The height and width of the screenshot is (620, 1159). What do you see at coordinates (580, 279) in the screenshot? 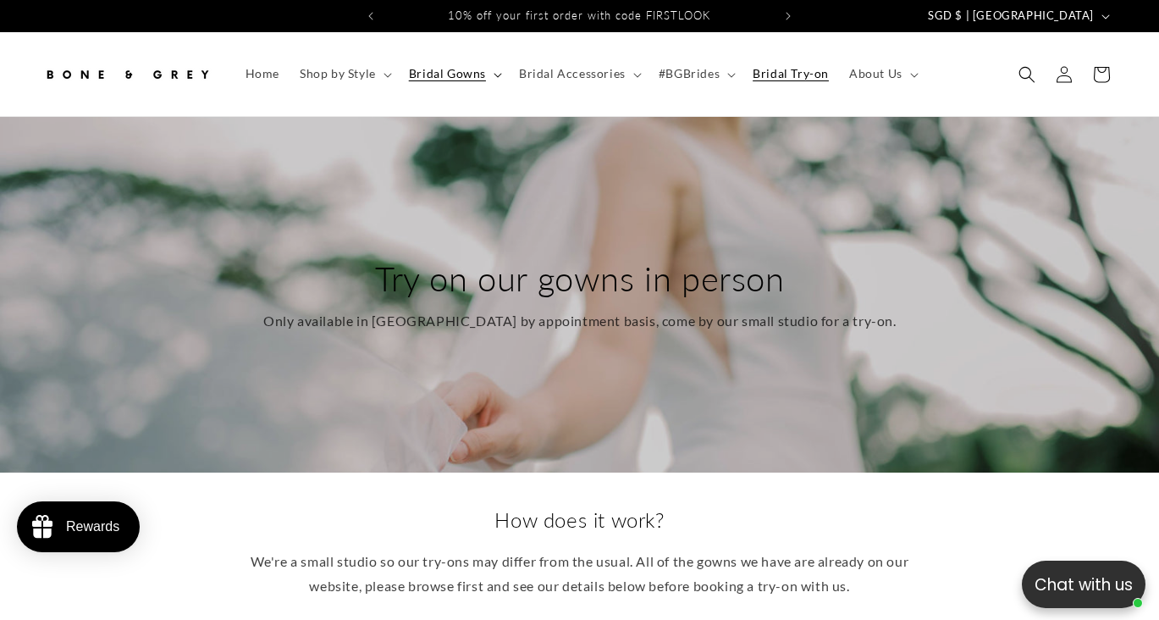
I see `h2: Try on our gowns in person` at bounding box center [580, 279].